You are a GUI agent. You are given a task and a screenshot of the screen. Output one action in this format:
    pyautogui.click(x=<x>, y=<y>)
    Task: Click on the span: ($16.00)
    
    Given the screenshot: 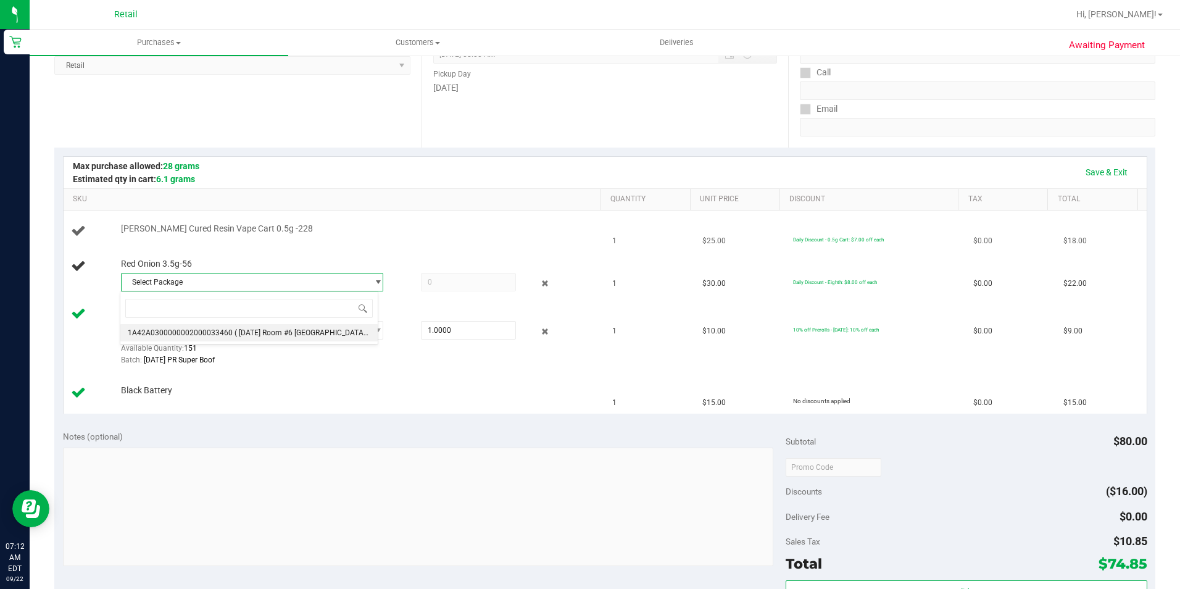 What is the action you would take?
    pyautogui.click(x=1126, y=490)
    